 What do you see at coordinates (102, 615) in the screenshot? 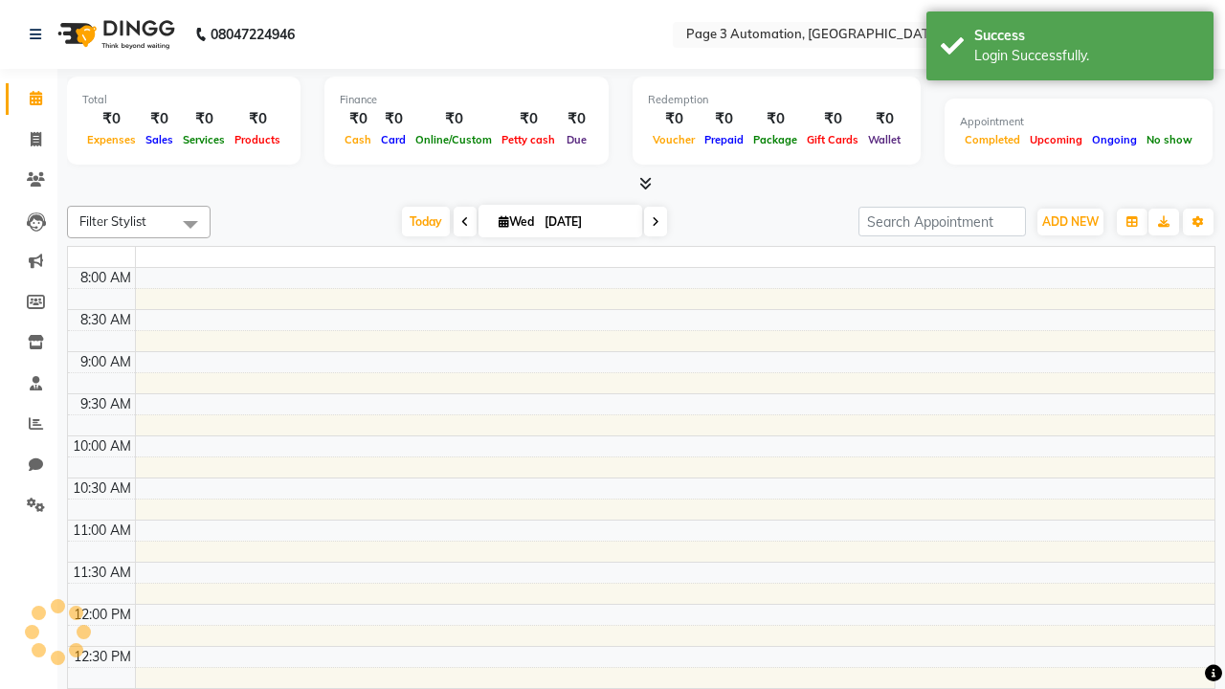
I see `div: 12:00 PM` at bounding box center [102, 615].